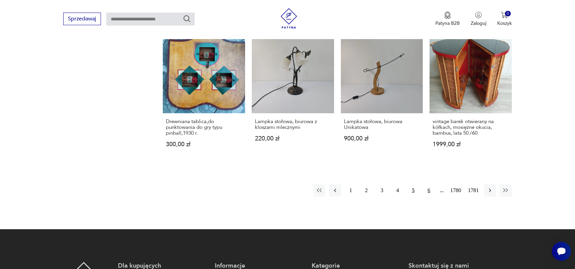 Image resolution: width=575 pixels, height=269 pixels. What do you see at coordinates (479, 15) in the screenshot?
I see `img: Ikonka użytkownika` at bounding box center [479, 15].